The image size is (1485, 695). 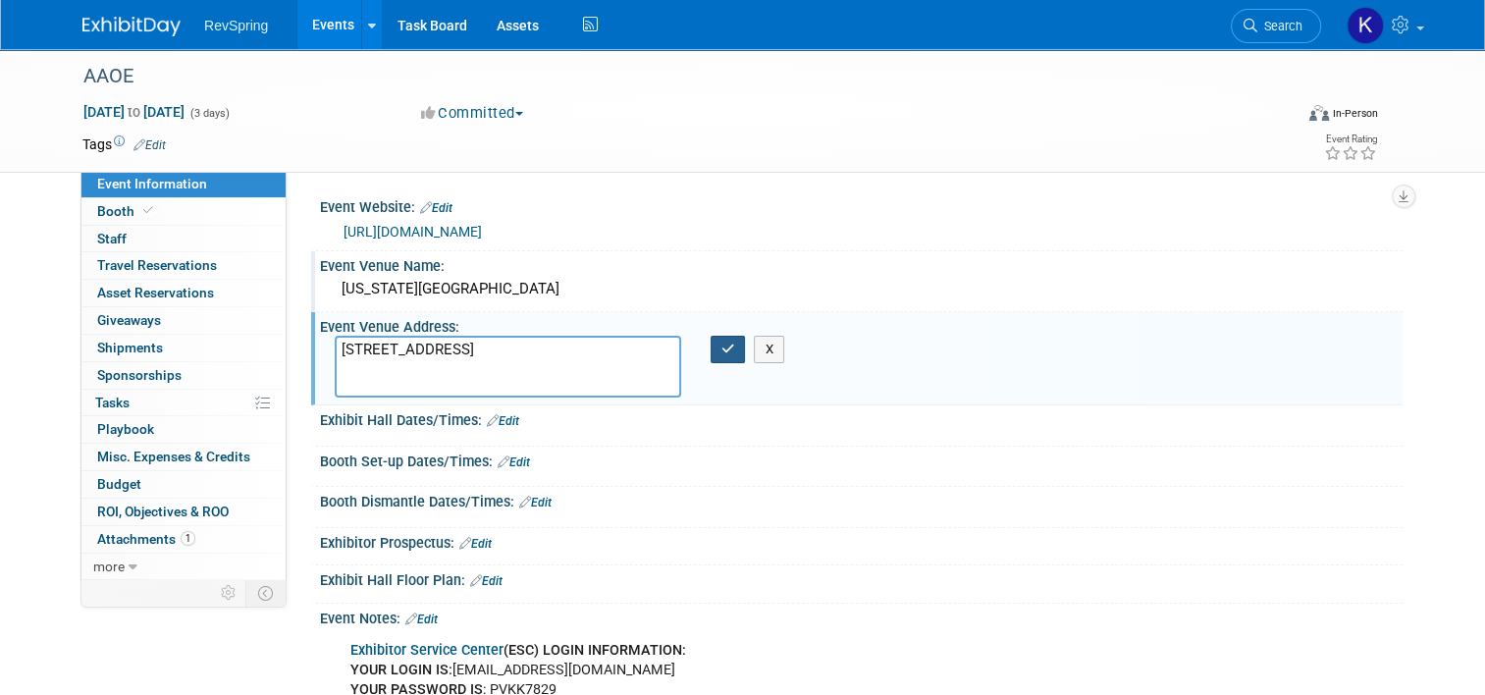 What do you see at coordinates (1365, 26) in the screenshot?
I see `img: Kelsey Culver` at bounding box center [1365, 26].